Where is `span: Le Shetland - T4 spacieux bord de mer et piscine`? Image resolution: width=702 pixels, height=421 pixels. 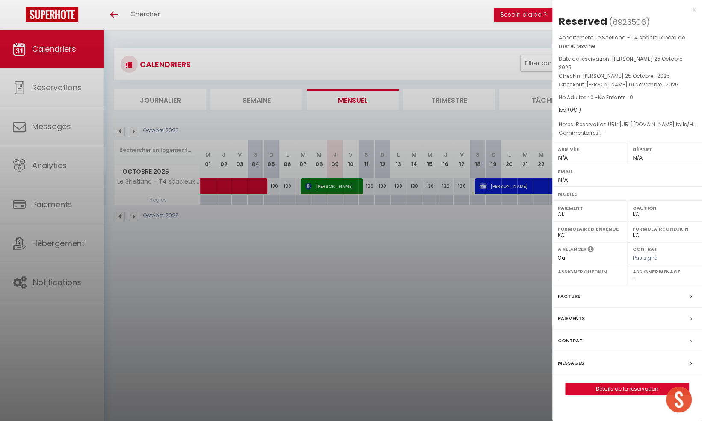
span: Le Shetland - T4 spacieux bord de mer et piscine is located at coordinates (621, 41).